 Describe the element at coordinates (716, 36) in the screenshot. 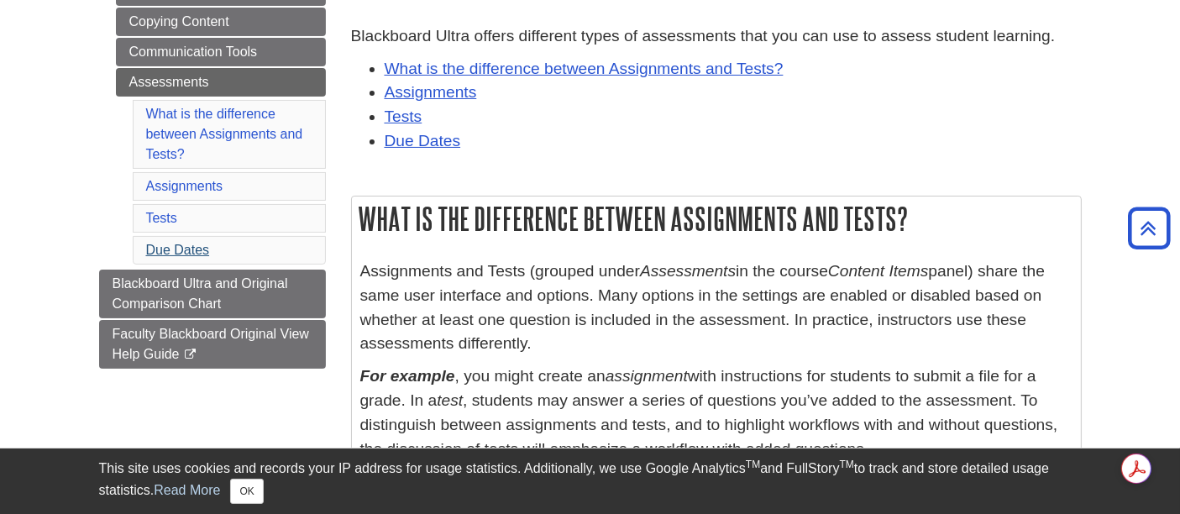

I see `p: Blackboard Ultra offers different types of assessments that you can use to assess student learning.` at that location.